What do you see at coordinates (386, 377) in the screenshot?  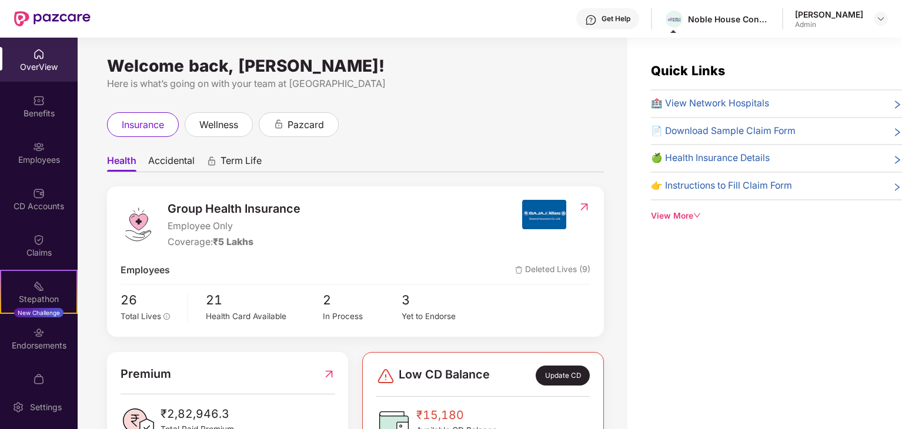 I see `img: svg+xml;base64,PHN2ZyBpZD0iRGFuZ2VyLTMyeDMyIiB4bWxucz0iaHR0cDovL3d3dy53My5vcmcvMjAwMC9zdmciIHdpZH...` at bounding box center [386, 377].